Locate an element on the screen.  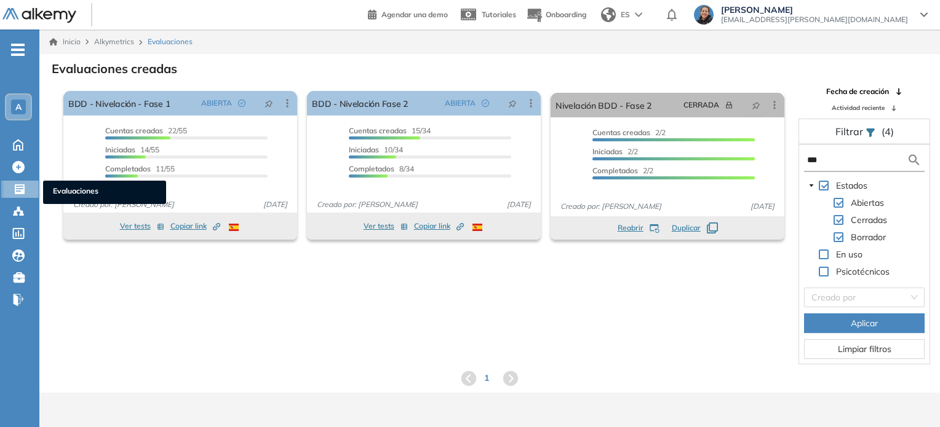
button: Duplicar is located at coordinates (694, 228).